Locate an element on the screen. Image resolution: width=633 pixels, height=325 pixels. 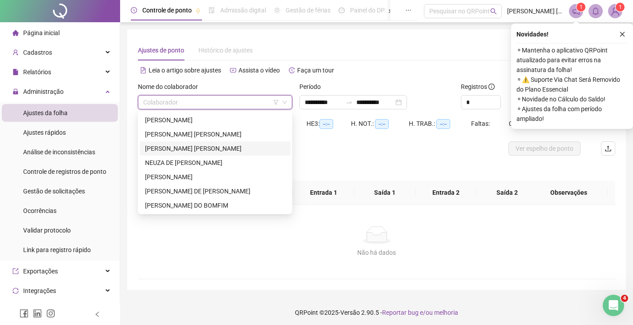
span: ⚬ Novidade no Cálculo do Saldo! is located at coordinates (572, 99).